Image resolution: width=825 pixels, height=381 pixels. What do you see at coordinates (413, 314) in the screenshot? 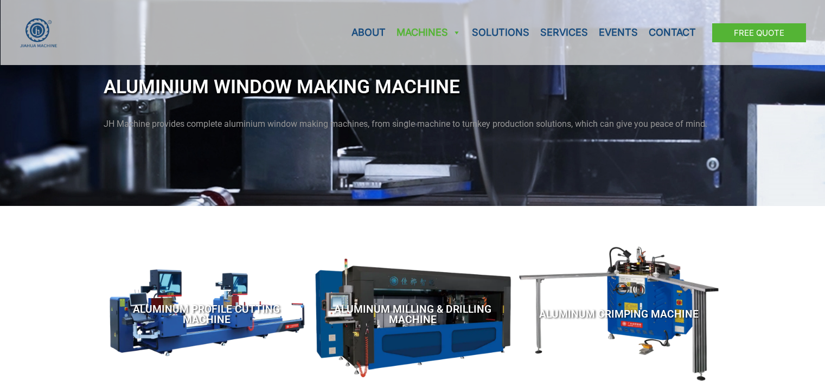
I see `a: Aluminum Milling & Drilling Machine` at bounding box center [413, 314].